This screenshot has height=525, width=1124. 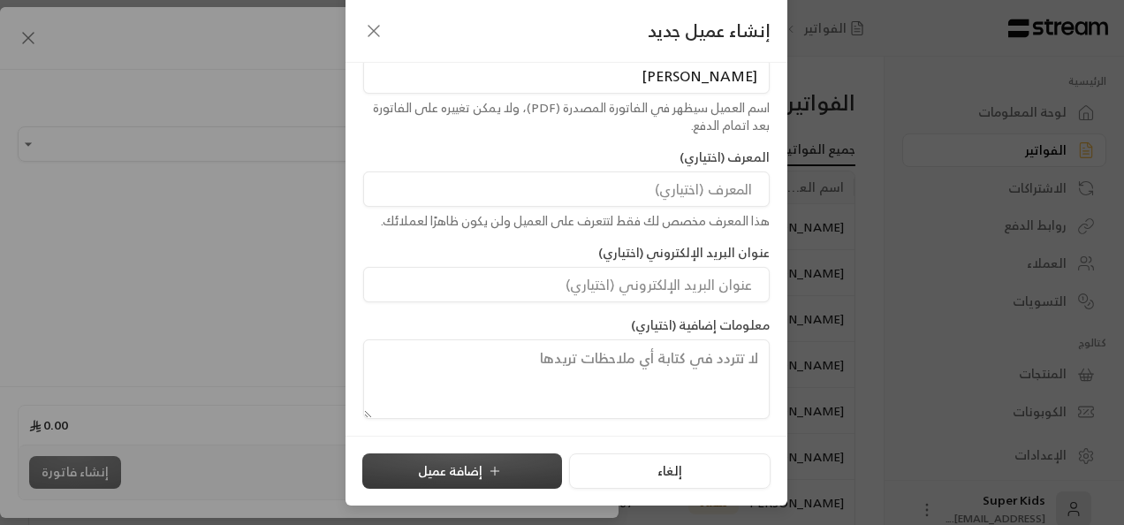 I want to click on label: معلومات إضافية (اختياري), so click(x=700, y=325).